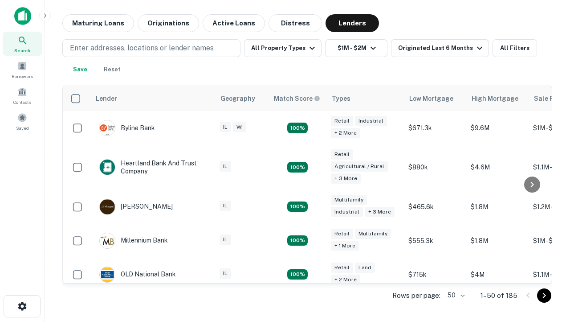 Image resolution: width=570 pixels, height=321 pixels. What do you see at coordinates (544, 295) in the screenshot?
I see `button: Go to next page` at bounding box center [544, 295].